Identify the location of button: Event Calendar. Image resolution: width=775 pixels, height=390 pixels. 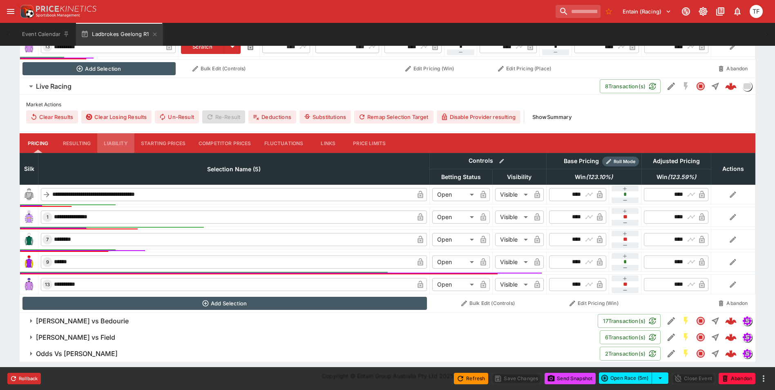
(46, 34).